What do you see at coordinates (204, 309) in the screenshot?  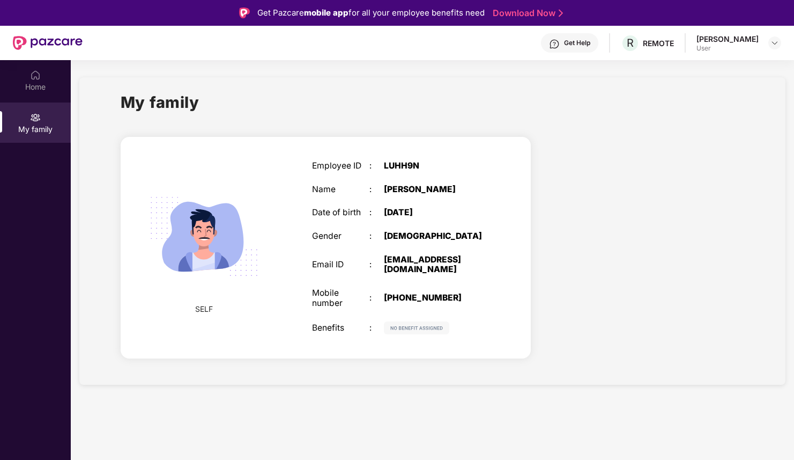 I see `span: SELF` at bounding box center [204, 309].